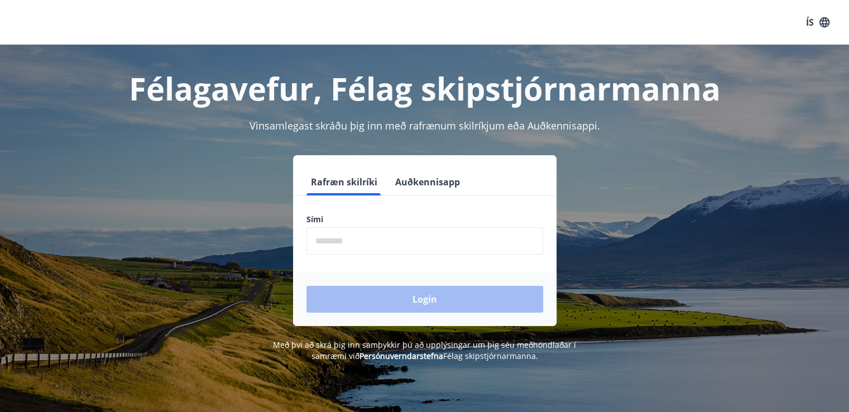  I want to click on h1: Félagavefur, Félag skipstjórnarmanna, so click(425, 88).